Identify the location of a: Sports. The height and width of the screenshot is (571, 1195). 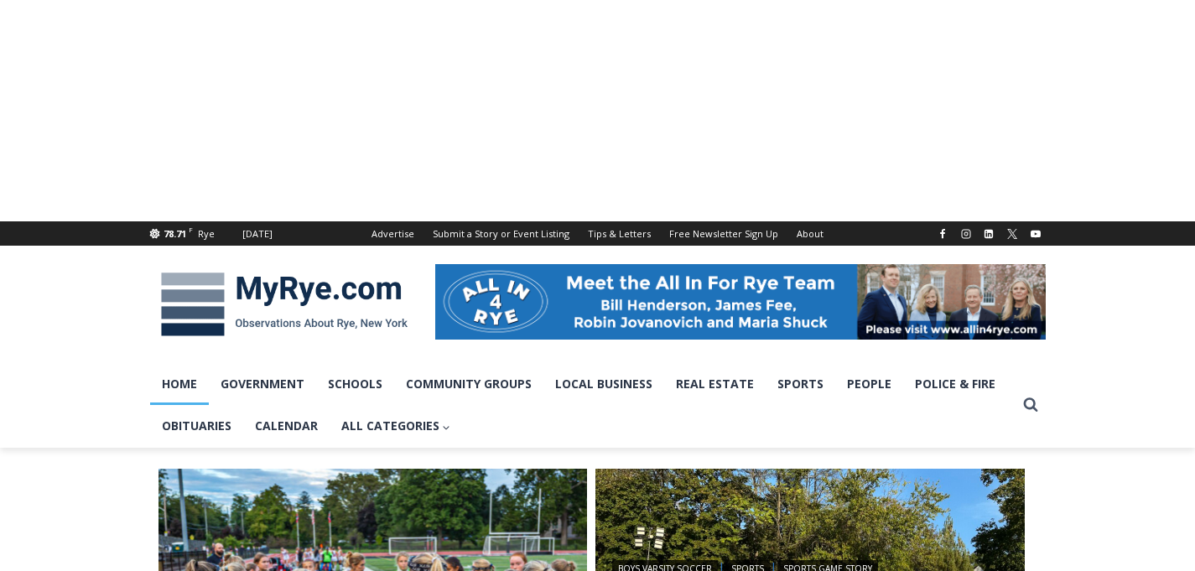
(800, 384).